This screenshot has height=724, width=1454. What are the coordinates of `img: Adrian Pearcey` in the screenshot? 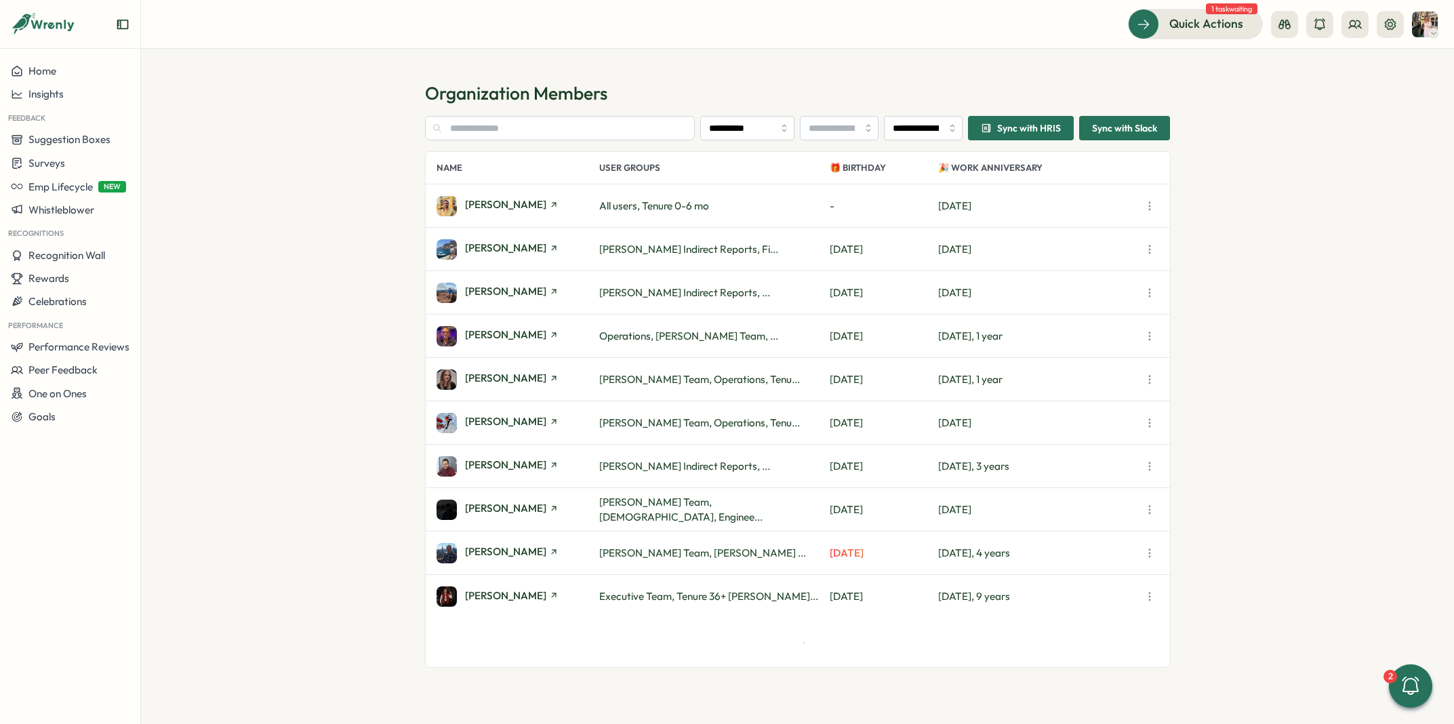 It's located at (447, 336).